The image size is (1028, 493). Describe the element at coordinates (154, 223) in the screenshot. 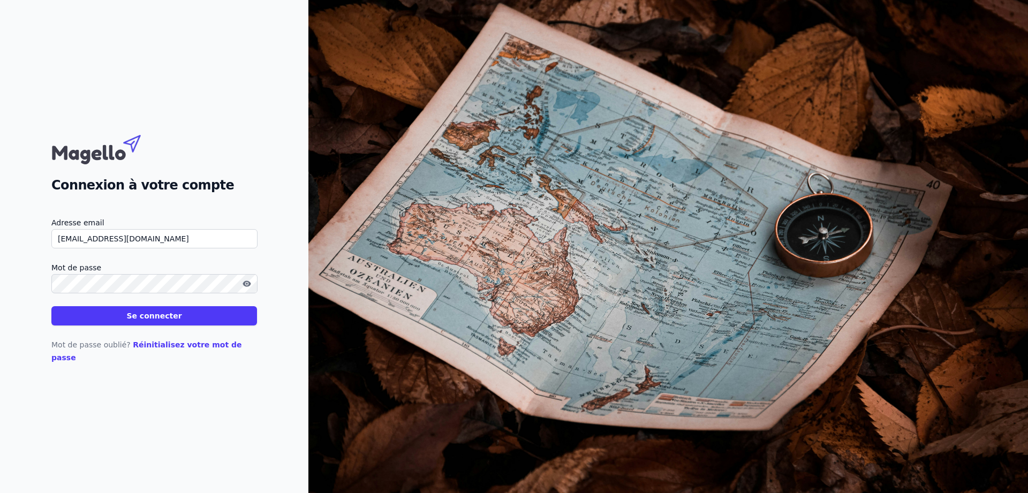

I see `label: Adresse email` at that location.